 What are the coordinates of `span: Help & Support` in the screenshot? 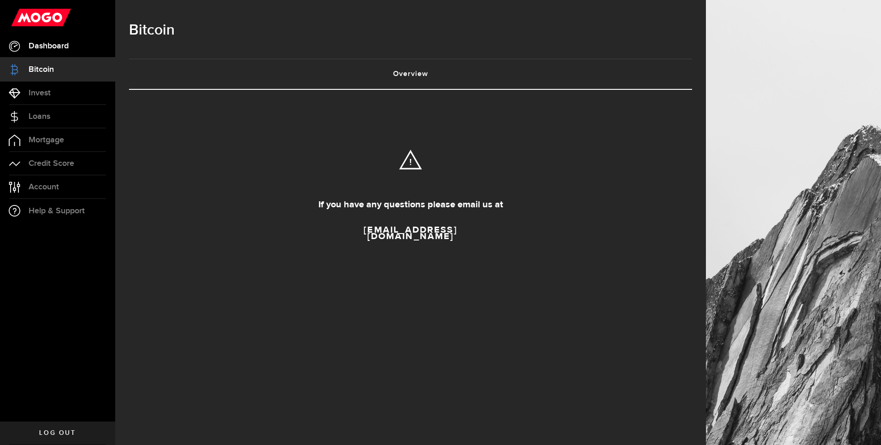 It's located at (57, 211).